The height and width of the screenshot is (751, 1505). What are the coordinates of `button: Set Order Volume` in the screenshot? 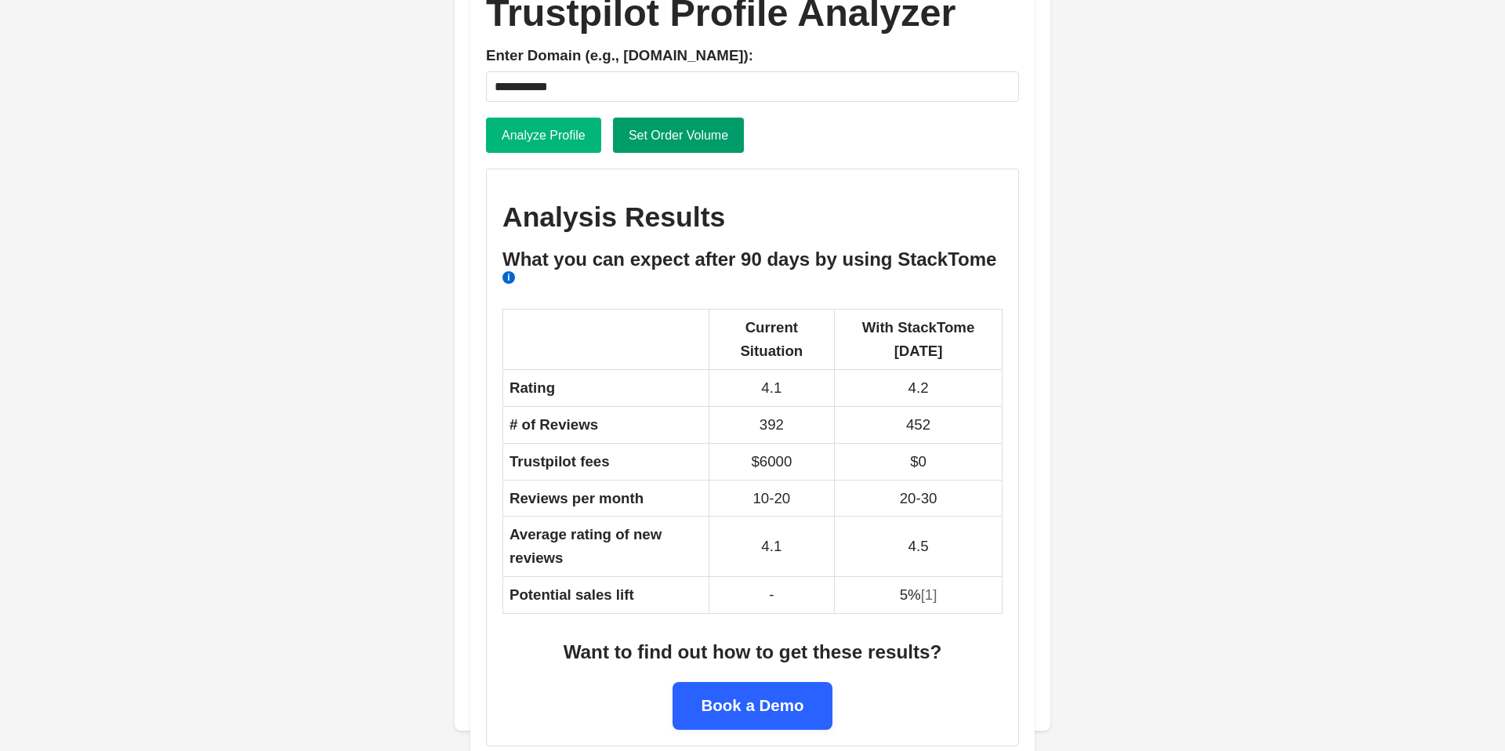 It's located at (678, 136).